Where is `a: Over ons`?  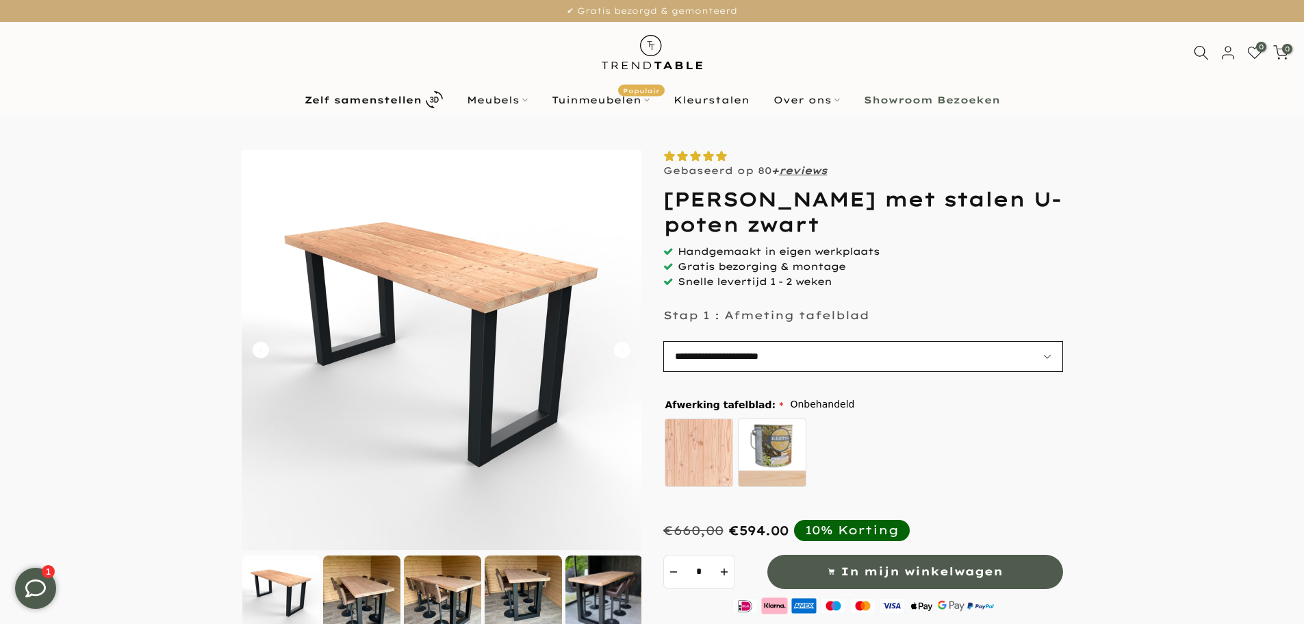 a: Over ons is located at coordinates (806, 100).